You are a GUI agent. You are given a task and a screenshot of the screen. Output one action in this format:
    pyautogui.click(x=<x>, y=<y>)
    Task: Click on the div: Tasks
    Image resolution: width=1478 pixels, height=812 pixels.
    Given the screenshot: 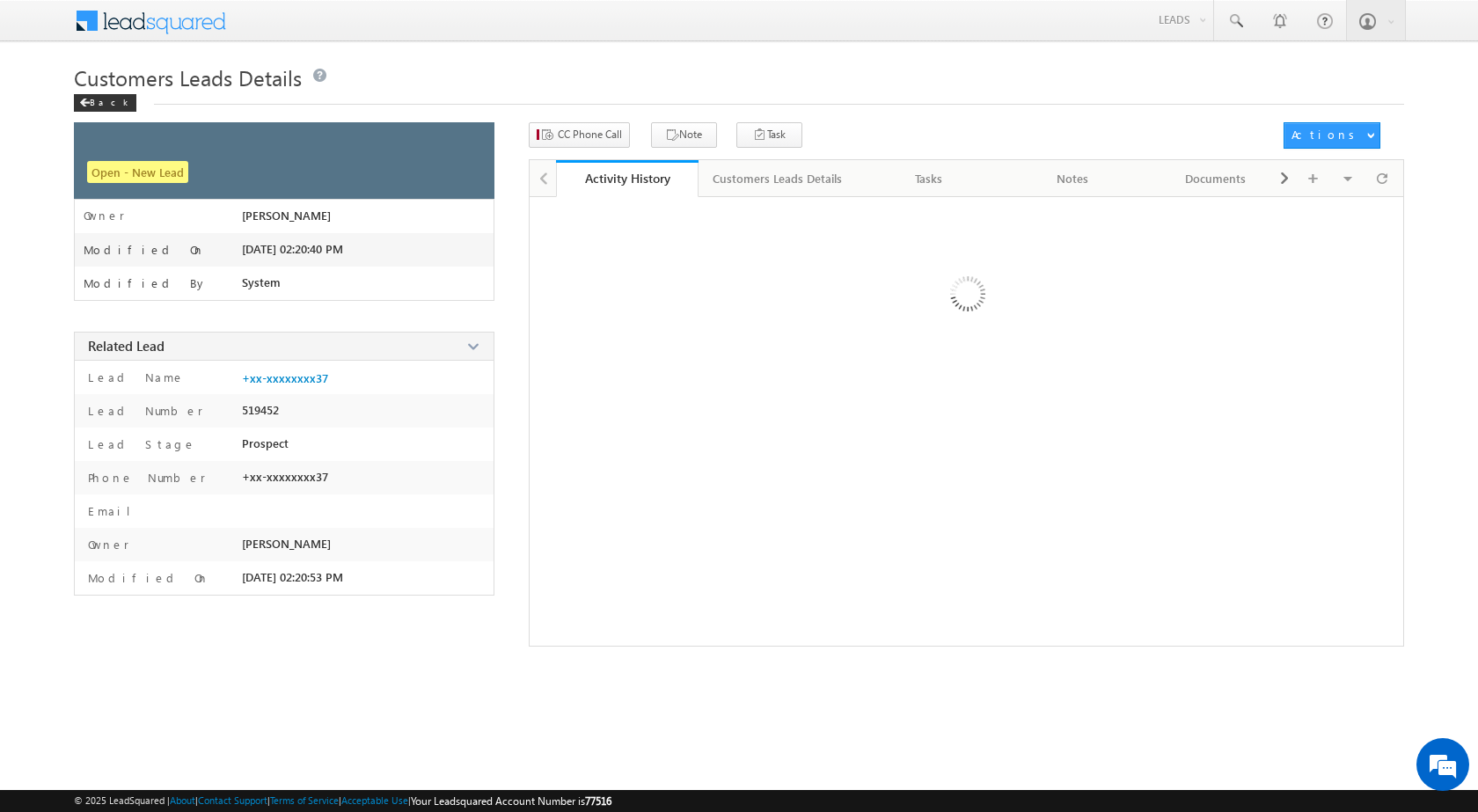 What is the action you would take?
    pyautogui.click(x=929, y=179)
    